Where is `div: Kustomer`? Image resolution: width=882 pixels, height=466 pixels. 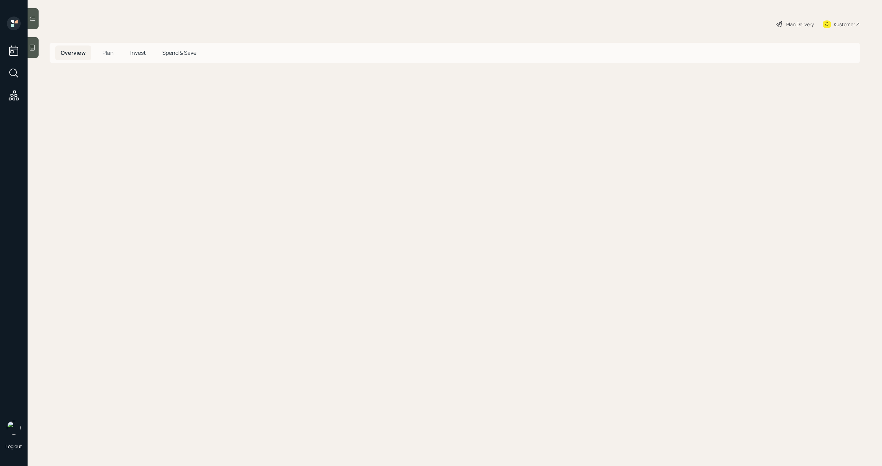 div: Kustomer is located at coordinates (845, 24).